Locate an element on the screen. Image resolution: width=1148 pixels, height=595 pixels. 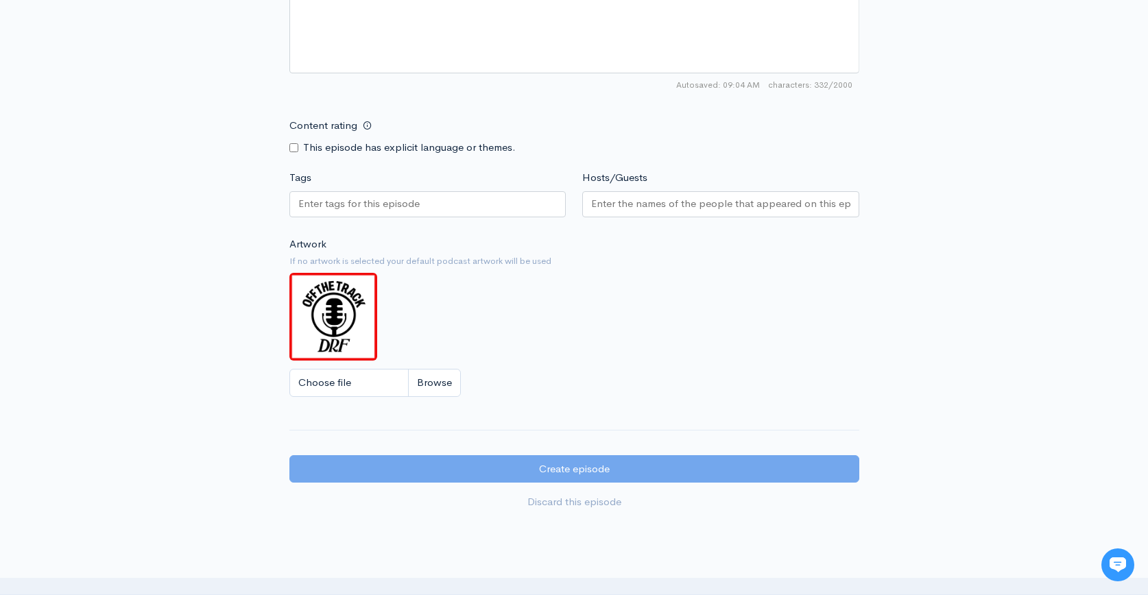
label: Tags is located at coordinates (300, 178).